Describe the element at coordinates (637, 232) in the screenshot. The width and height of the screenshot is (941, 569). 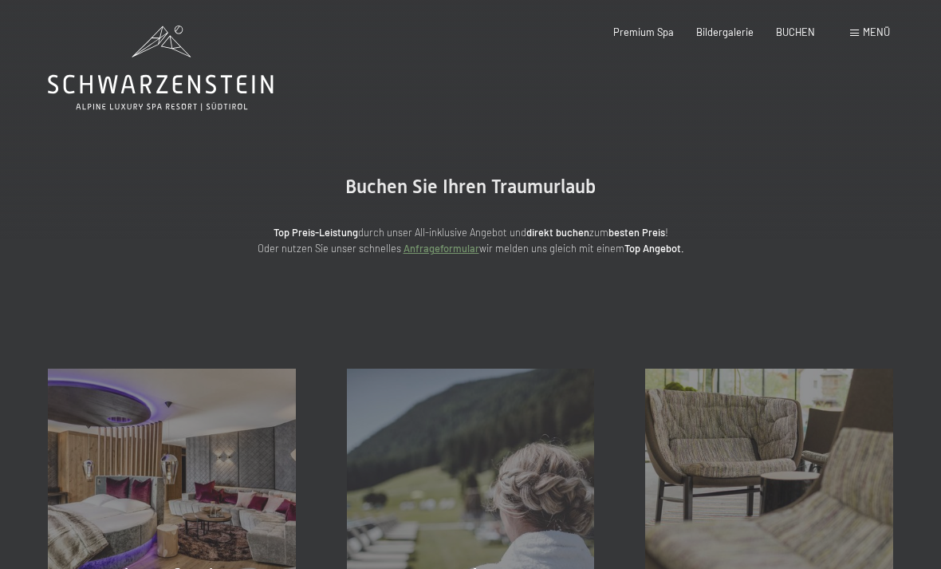
I see `strong: besten Preis` at that location.